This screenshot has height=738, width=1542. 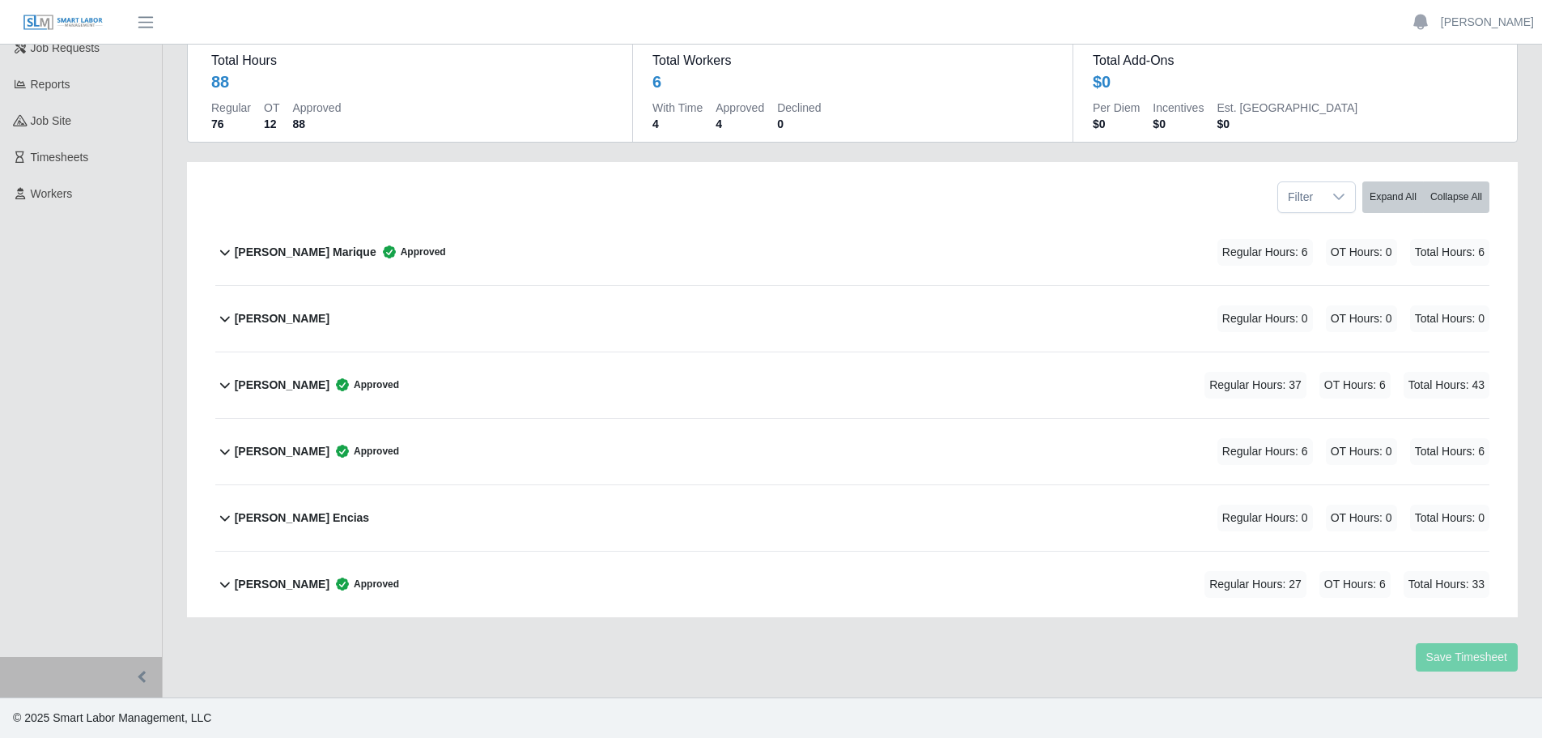 I want to click on div: bulk actions, so click(x=1426, y=197).